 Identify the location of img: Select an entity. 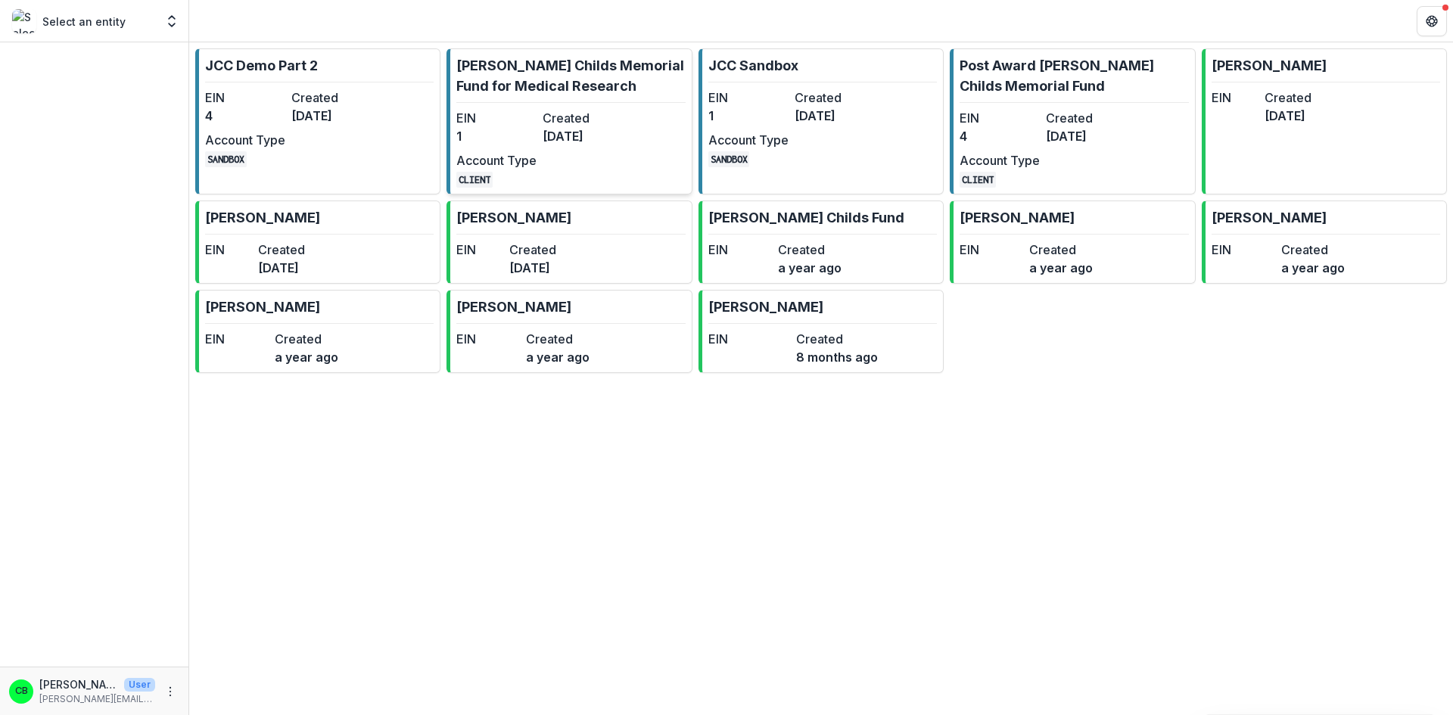
(24, 21).